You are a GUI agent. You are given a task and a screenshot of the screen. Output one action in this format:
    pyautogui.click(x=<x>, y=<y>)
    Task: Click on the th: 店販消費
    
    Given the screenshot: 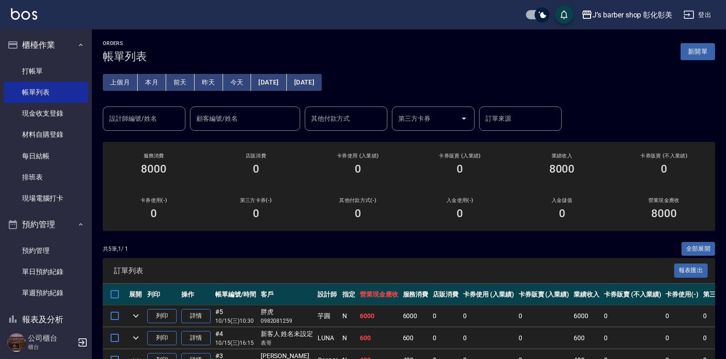 What is the action you would take?
    pyautogui.click(x=446, y=294)
    